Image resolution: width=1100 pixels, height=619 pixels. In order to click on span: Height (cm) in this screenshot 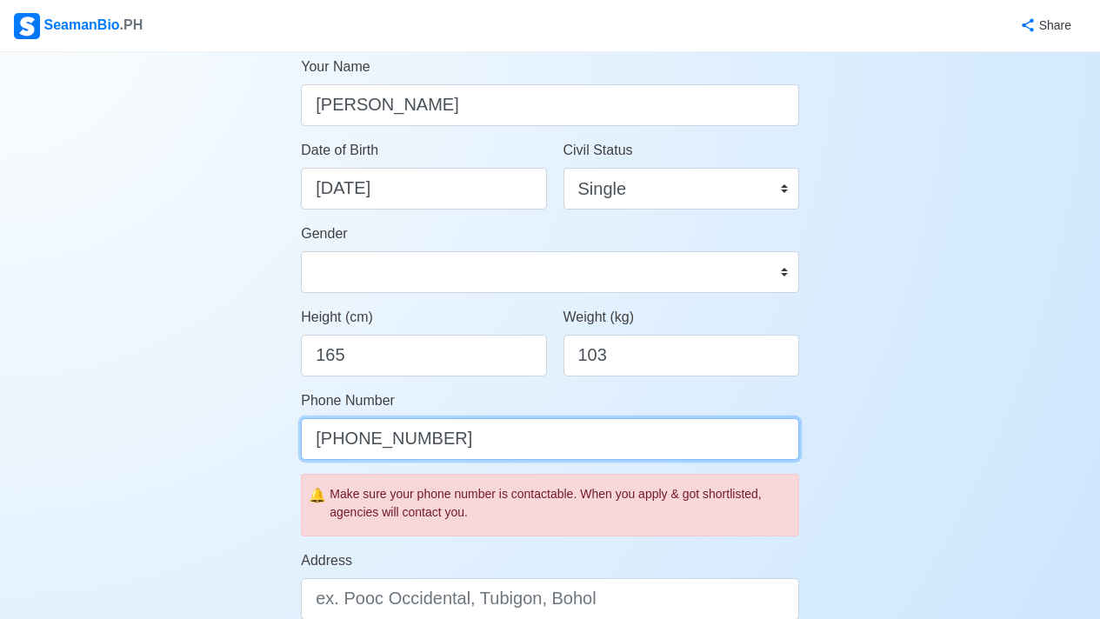, I will do `click(337, 317)`.